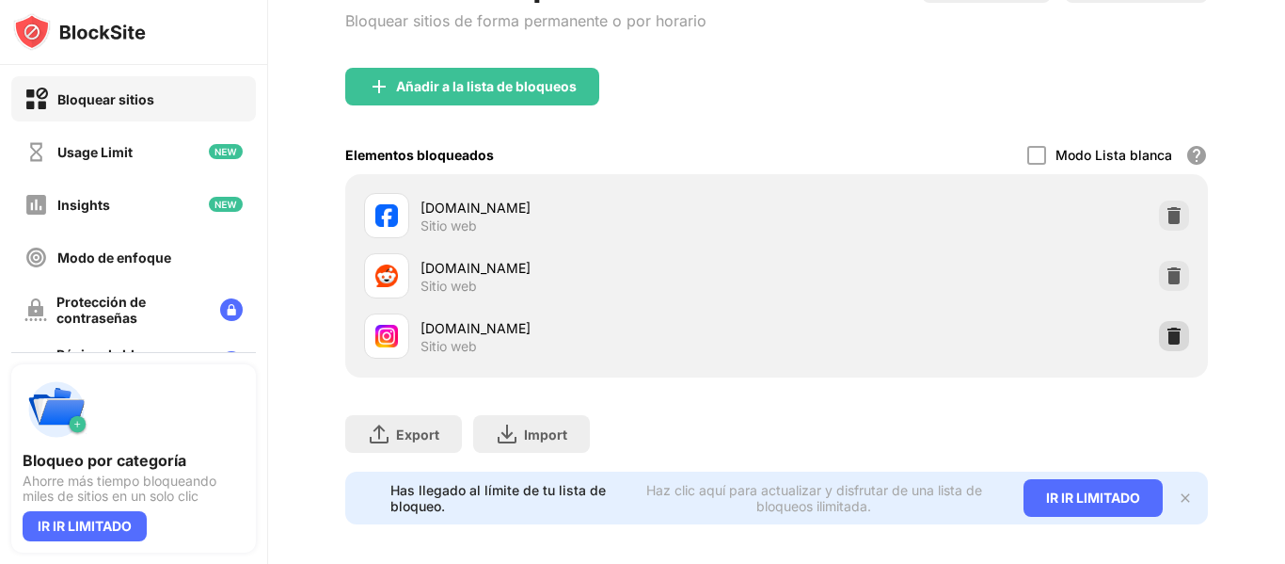 This screenshot has width=1285, height=564. I want to click on img: customize-block-page-off.svg, so click(36, 362).